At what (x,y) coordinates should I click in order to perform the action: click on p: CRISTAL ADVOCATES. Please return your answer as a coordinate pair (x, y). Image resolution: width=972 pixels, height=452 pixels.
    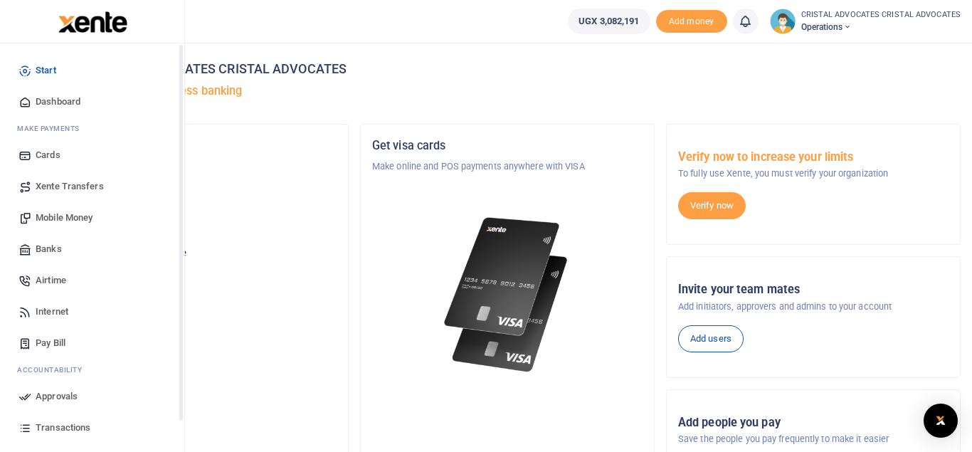
    Looking at the image, I should click on (201, 166).